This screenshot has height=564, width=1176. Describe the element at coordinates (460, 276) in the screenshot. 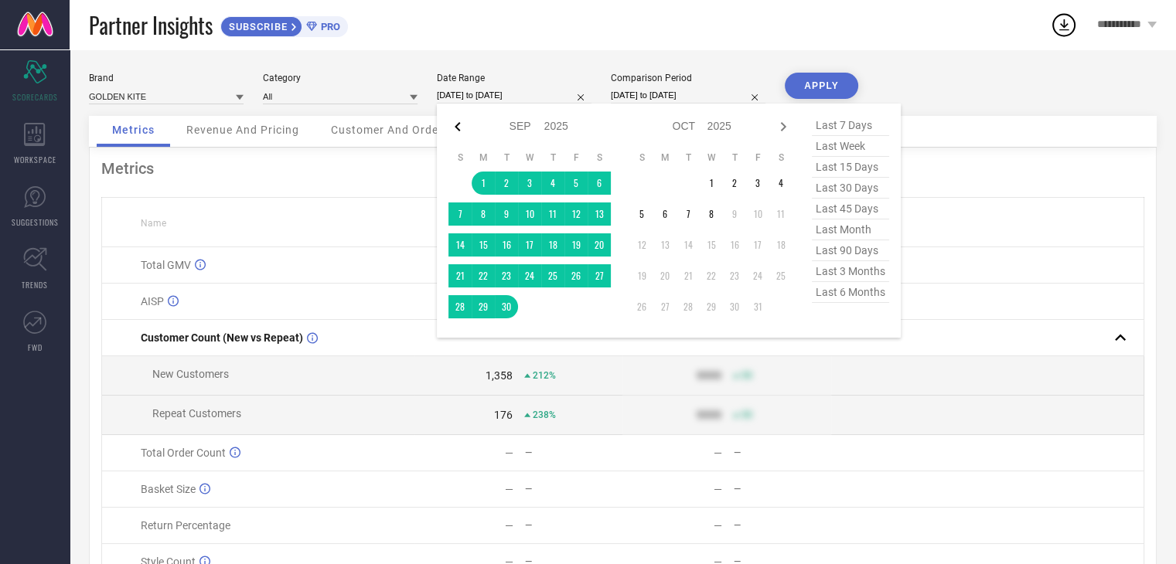

I see `td: Sun Sep 21 2025` at that location.